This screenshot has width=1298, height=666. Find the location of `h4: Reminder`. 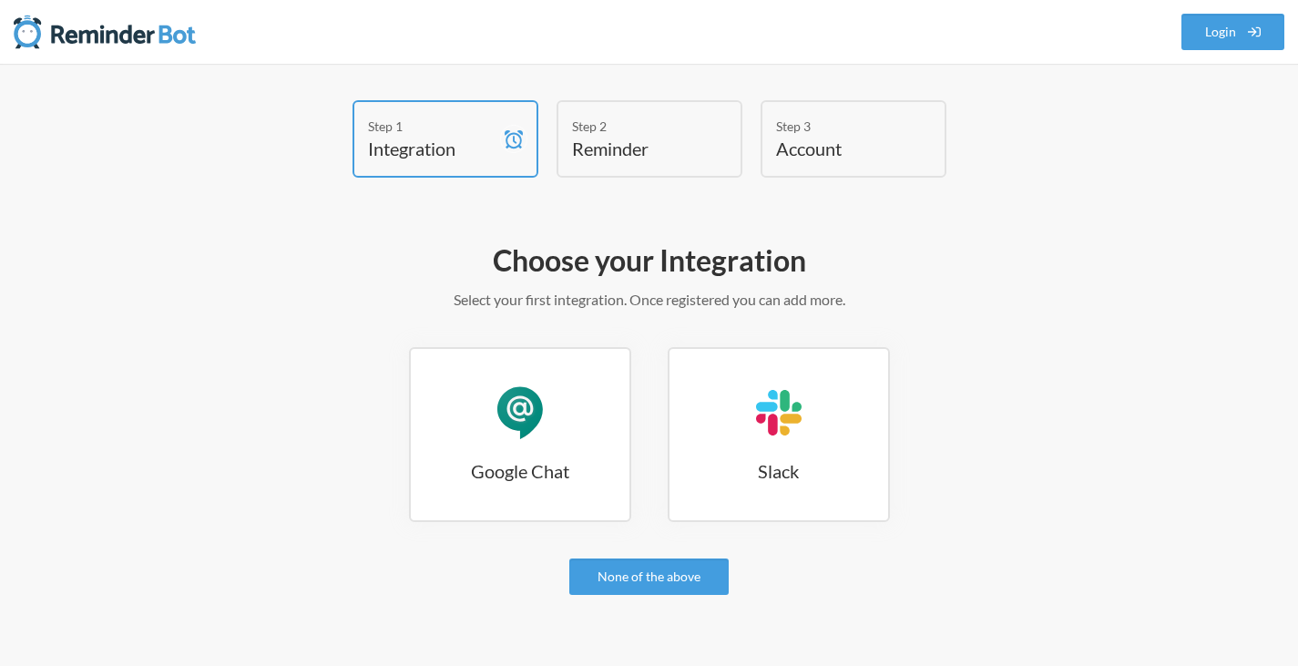

h4: Reminder is located at coordinates (636, 148).